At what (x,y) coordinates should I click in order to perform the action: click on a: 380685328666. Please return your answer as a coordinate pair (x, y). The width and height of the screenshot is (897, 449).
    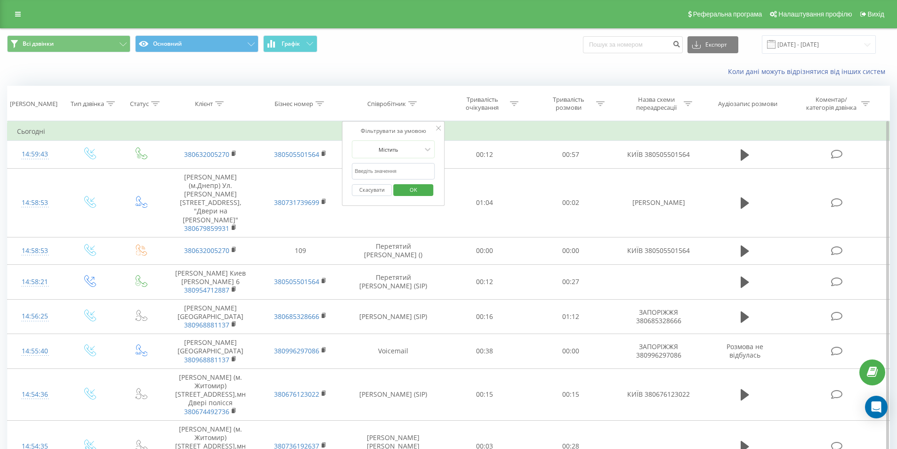
    Looking at the image, I should click on (297, 316).